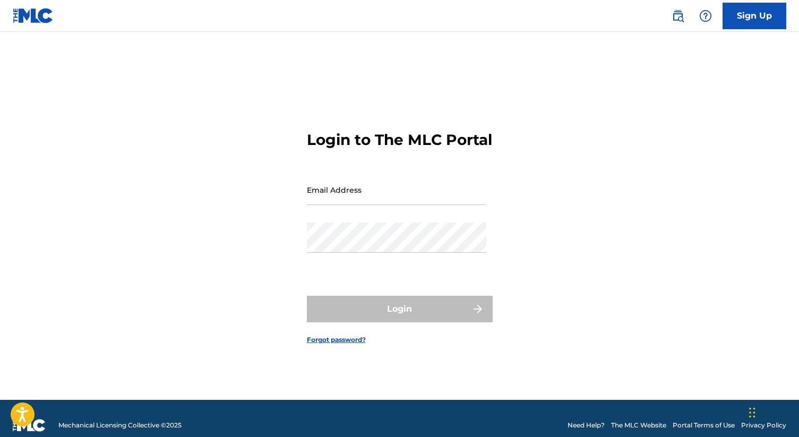 This screenshot has height=437, width=799. Describe the element at coordinates (763, 425) in the screenshot. I see `a: Privacy Policy` at that location.